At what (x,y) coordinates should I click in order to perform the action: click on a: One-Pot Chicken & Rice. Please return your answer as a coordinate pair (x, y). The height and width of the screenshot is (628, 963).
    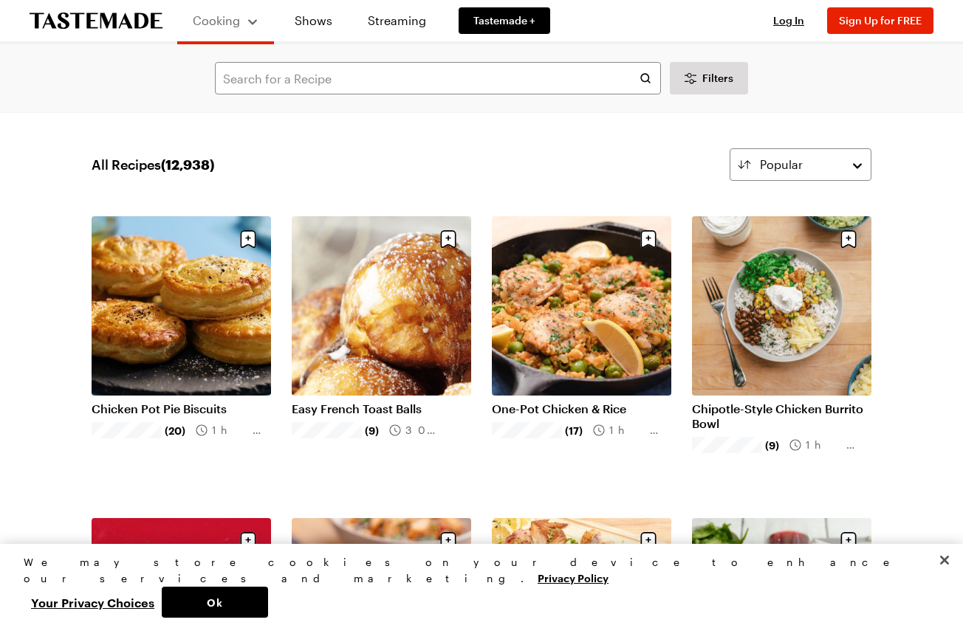
    Looking at the image, I should click on (581, 409).